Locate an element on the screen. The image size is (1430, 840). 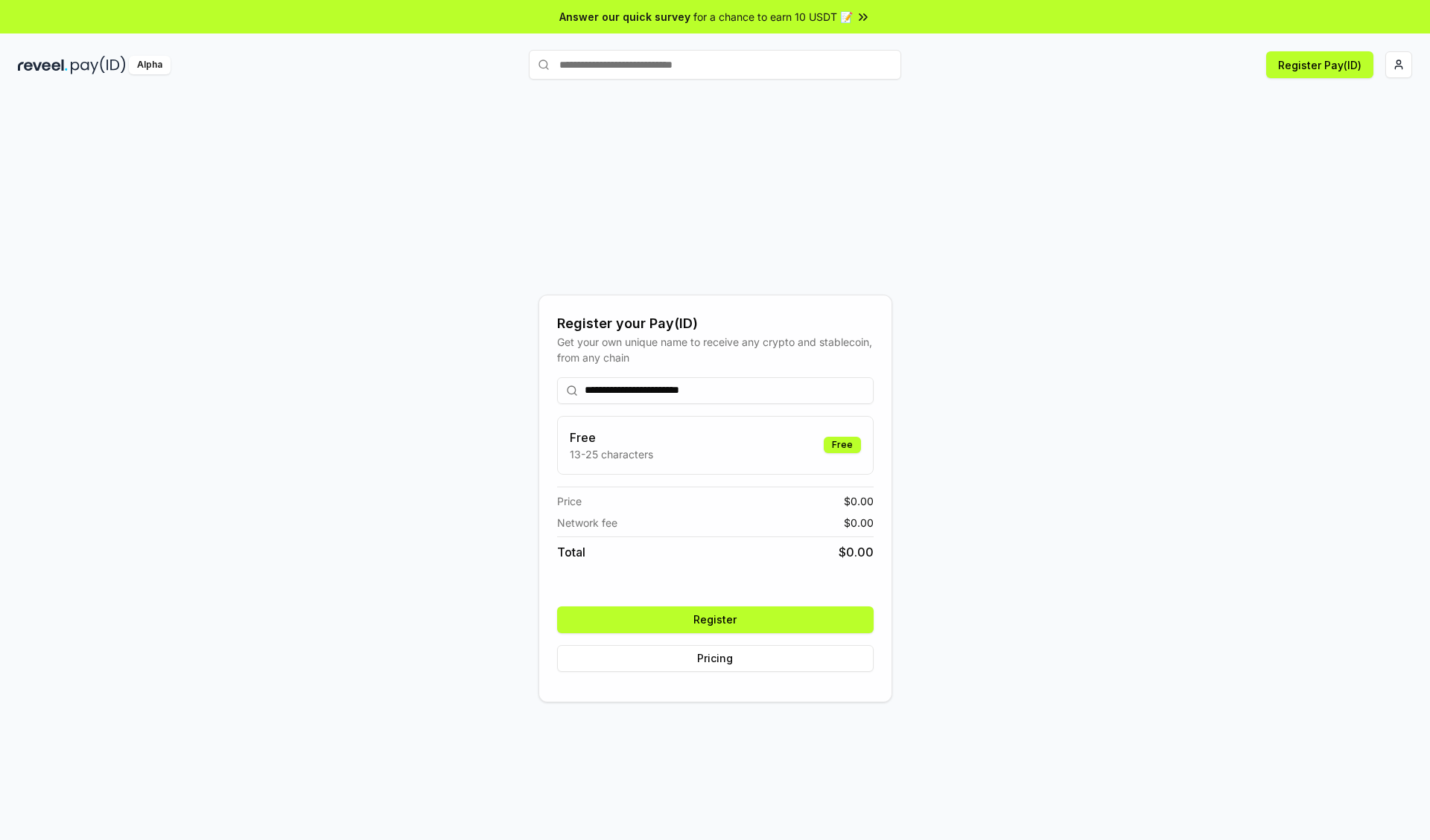
img: pay_id is located at coordinates (98, 65).